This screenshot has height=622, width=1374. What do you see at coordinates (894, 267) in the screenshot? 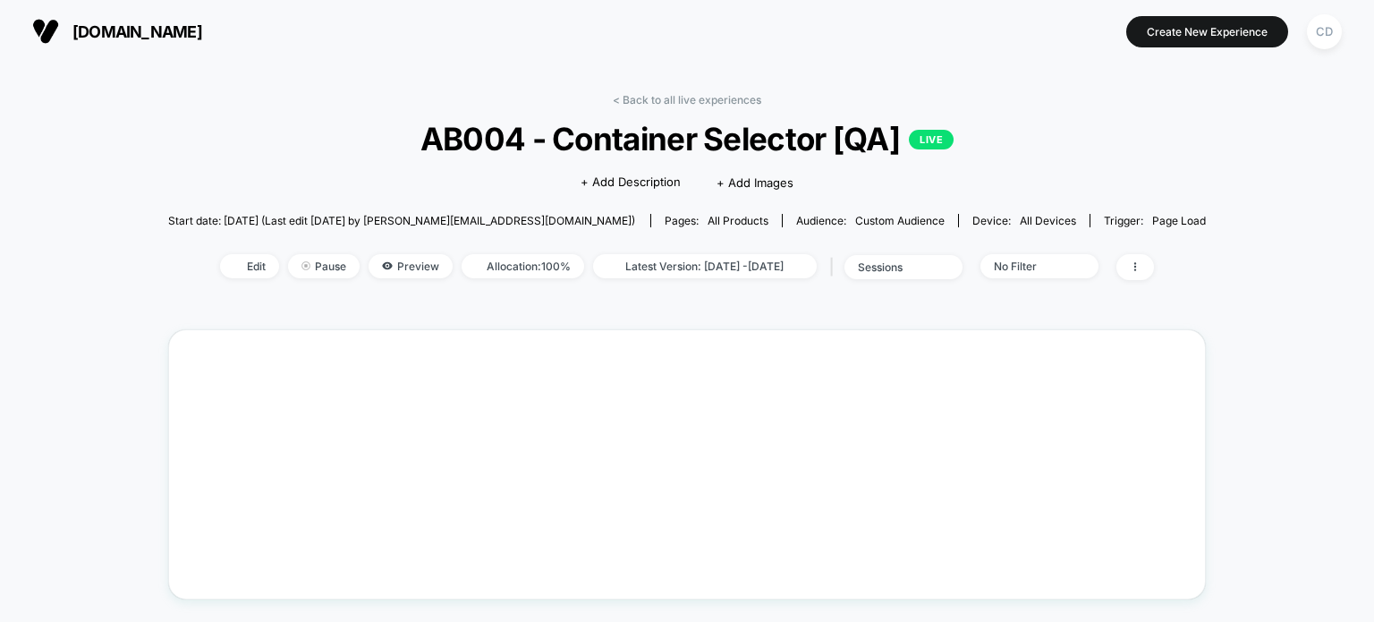
I see `div: sessions` at bounding box center [894, 267].